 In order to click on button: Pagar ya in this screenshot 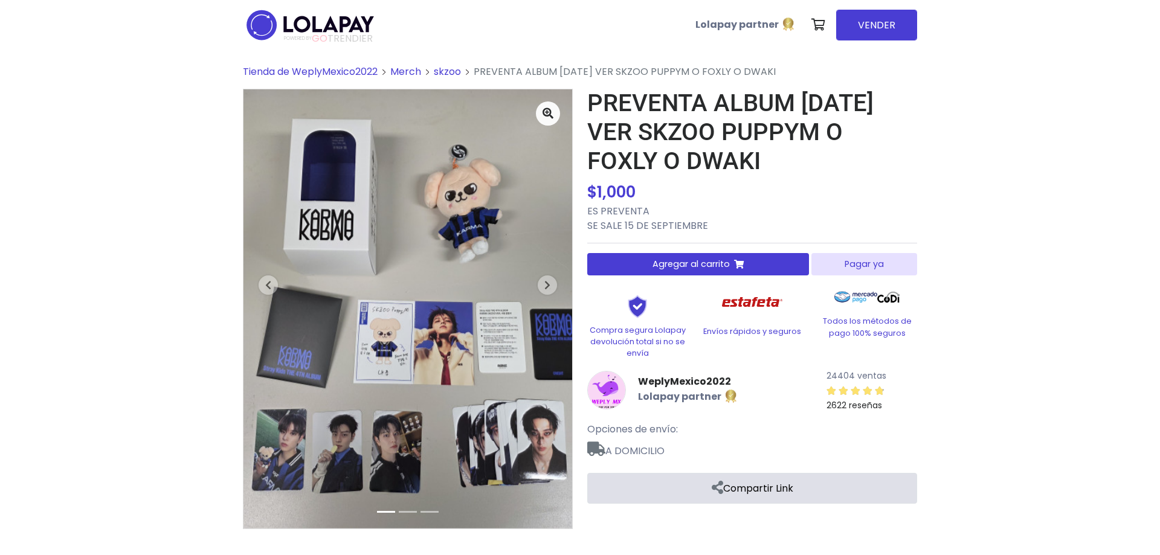, I will do `click(864, 264)`.